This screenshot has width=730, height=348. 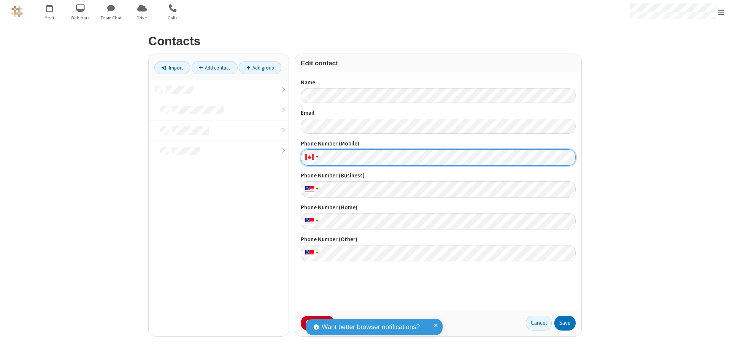 What do you see at coordinates (438, 83) in the screenshot?
I see `label: Name` at bounding box center [438, 83].